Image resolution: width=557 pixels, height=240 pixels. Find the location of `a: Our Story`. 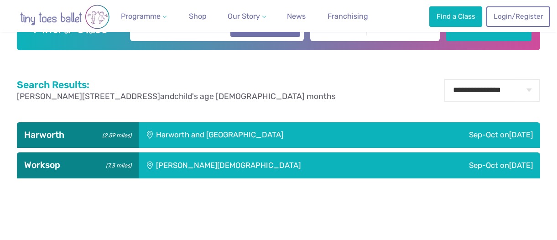

a: Our Story is located at coordinates (247, 16).